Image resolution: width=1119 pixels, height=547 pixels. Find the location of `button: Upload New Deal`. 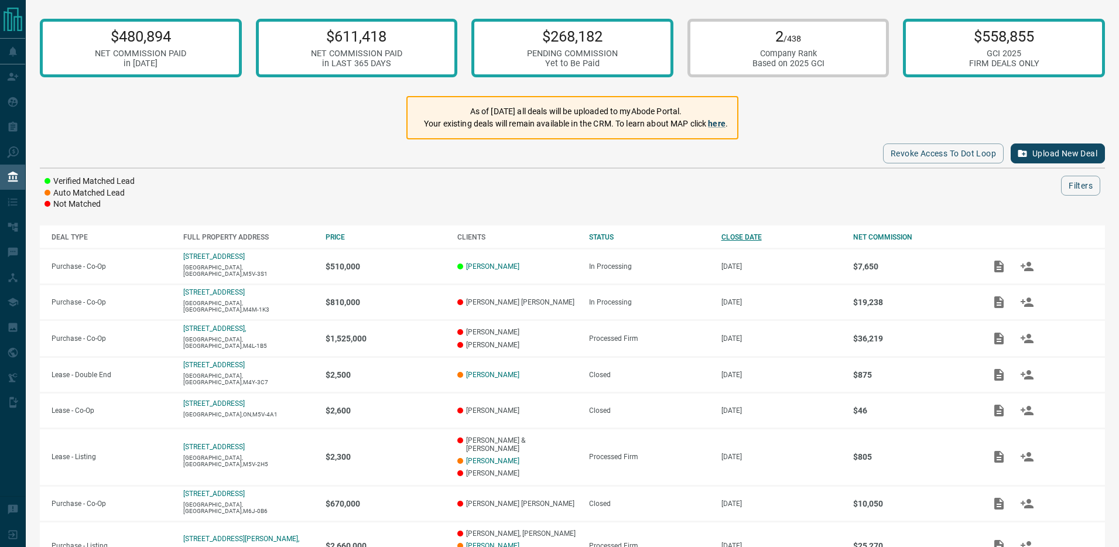

button: Upload New Deal is located at coordinates (1057, 153).